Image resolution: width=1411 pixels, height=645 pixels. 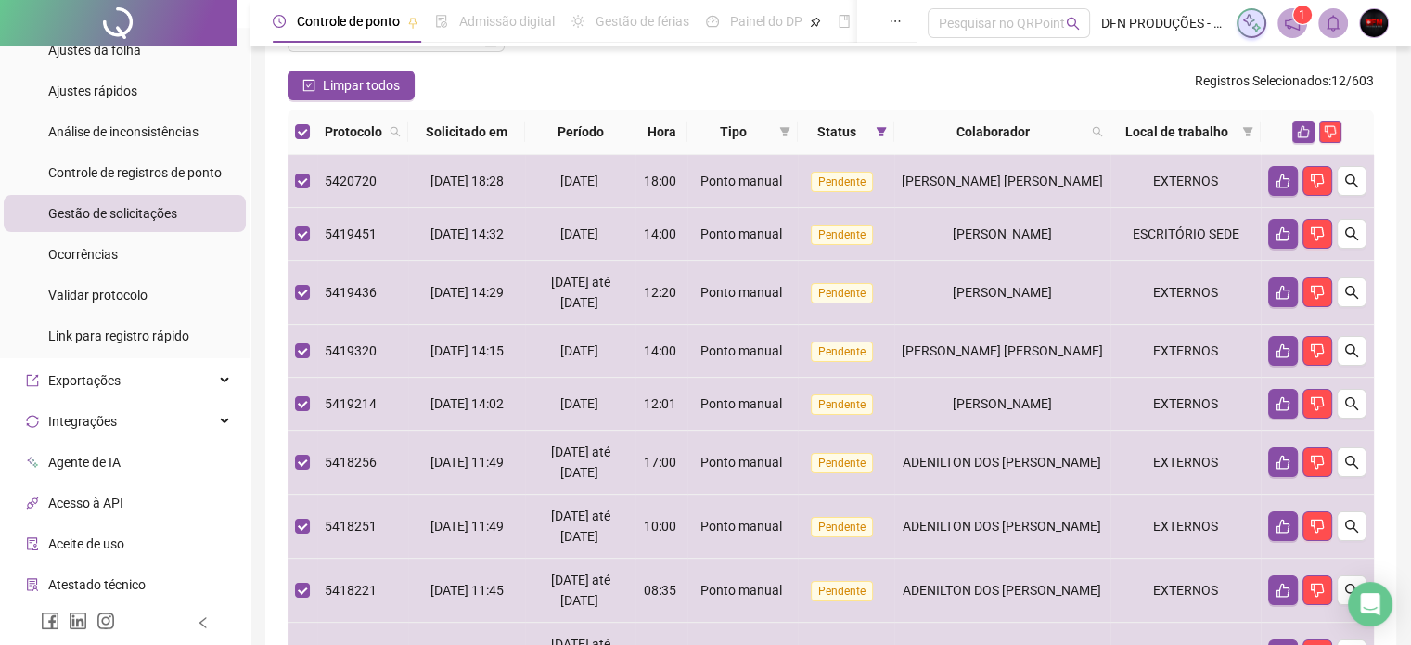 I want to click on span: solution, so click(x=32, y=585).